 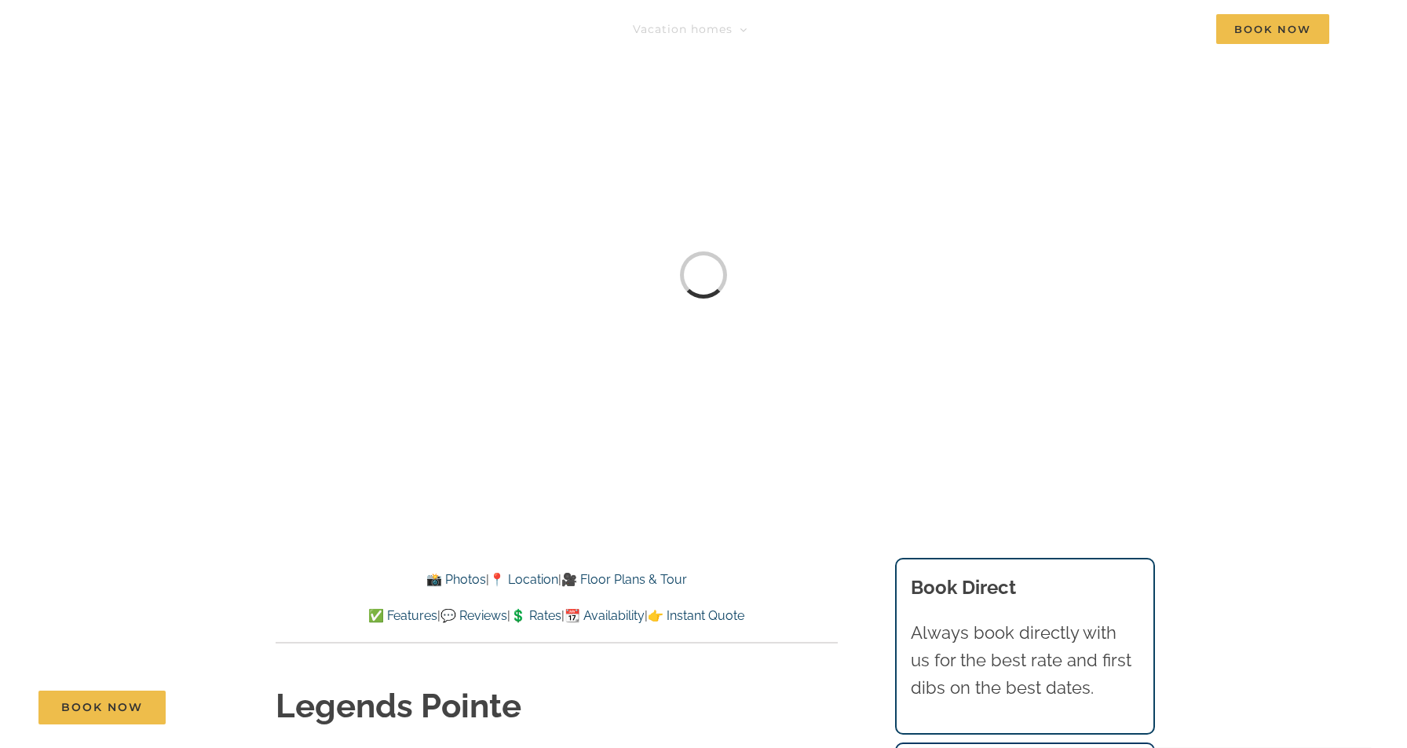 What do you see at coordinates (1070, 29) in the screenshot?
I see `a: About` at bounding box center [1070, 29].